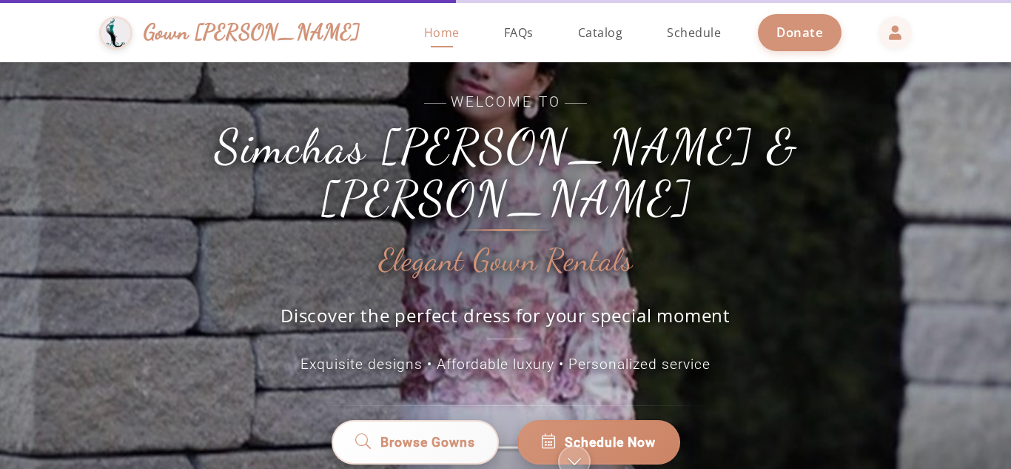 This screenshot has width=1011, height=469. Describe the element at coordinates (506, 102) in the screenshot. I see `span: Welcome to` at that location.